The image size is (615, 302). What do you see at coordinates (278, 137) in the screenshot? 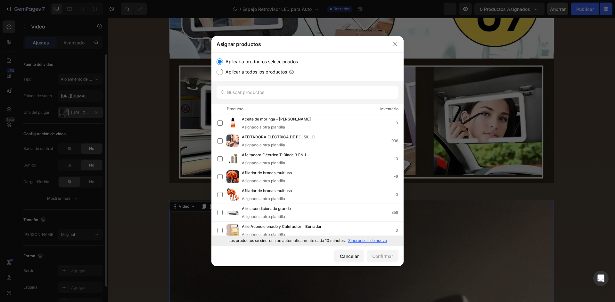
I see `font: AFEITADORA ELÉCTRICA DE BOLSILLO` at bounding box center [278, 137].